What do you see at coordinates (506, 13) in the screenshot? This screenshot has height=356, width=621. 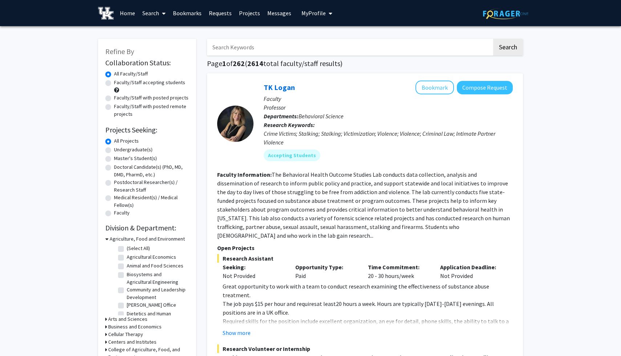 I see `img: ForagerOne Logo` at bounding box center [506, 13].